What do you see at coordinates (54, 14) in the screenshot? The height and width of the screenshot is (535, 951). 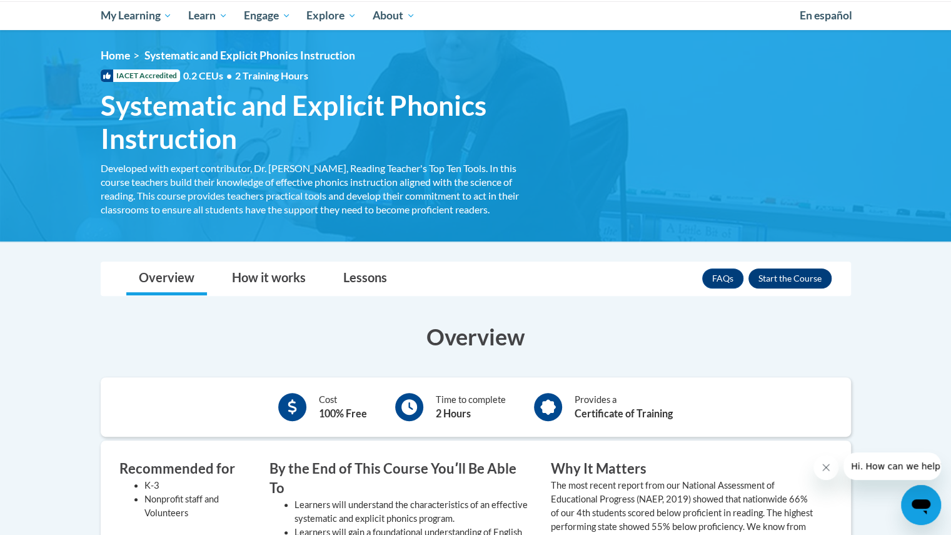 I see `span: Hi. How can we help?` at bounding box center [54, 14].